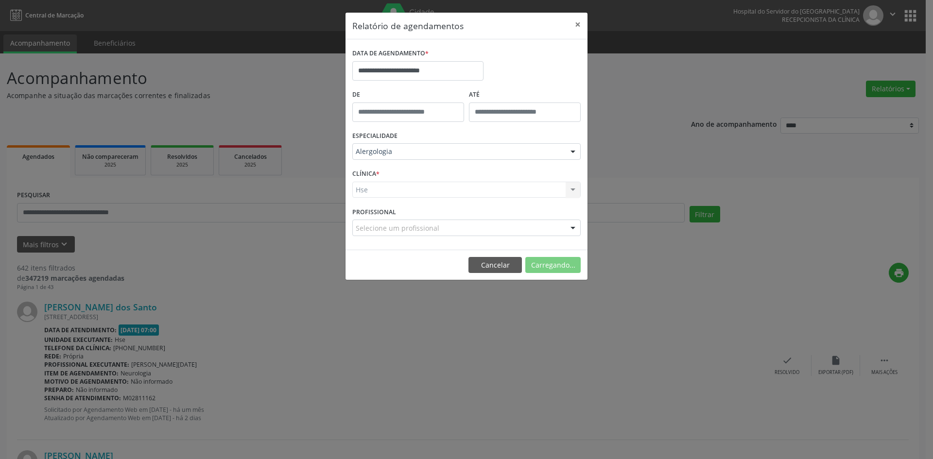 The width and height of the screenshot is (933, 459). What do you see at coordinates (408, 26) in the screenshot?
I see `h5: Relatório de agendamentos` at bounding box center [408, 26].